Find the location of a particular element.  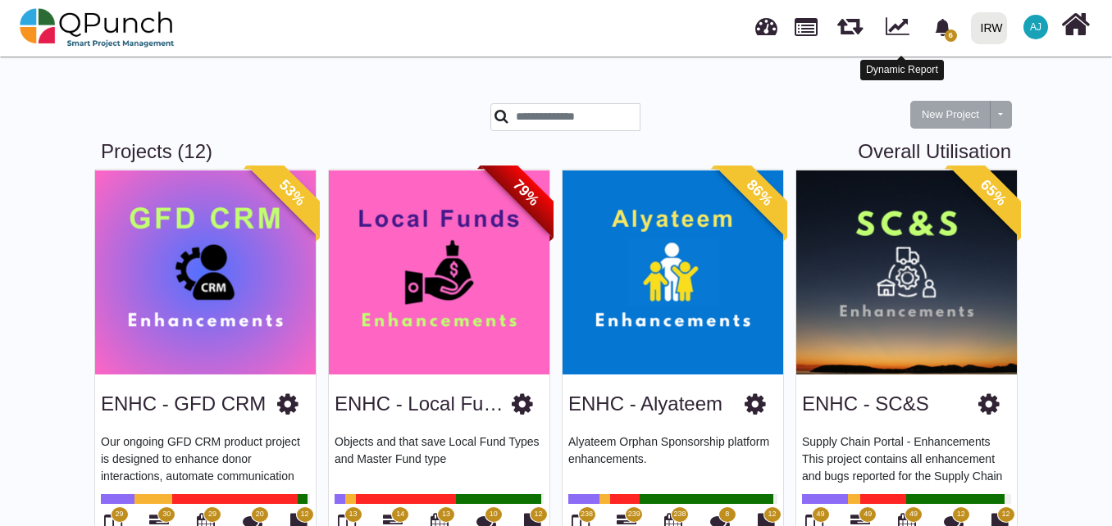

span: 86% is located at coordinates (759, 193).